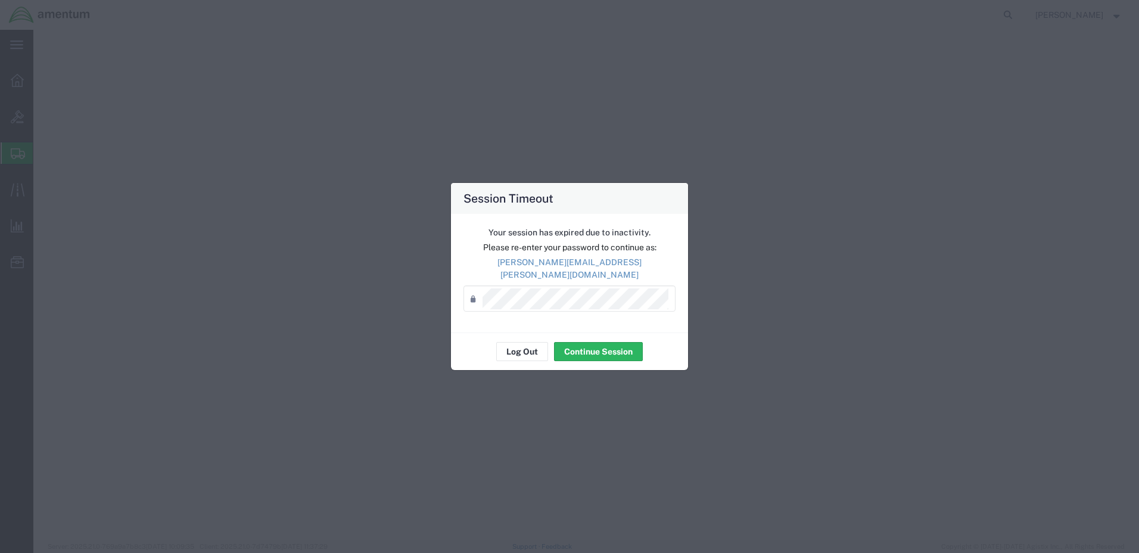  What do you see at coordinates (522, 351) in the screenshot?
I see `button: Log Out` at bounding box center [522, 351].